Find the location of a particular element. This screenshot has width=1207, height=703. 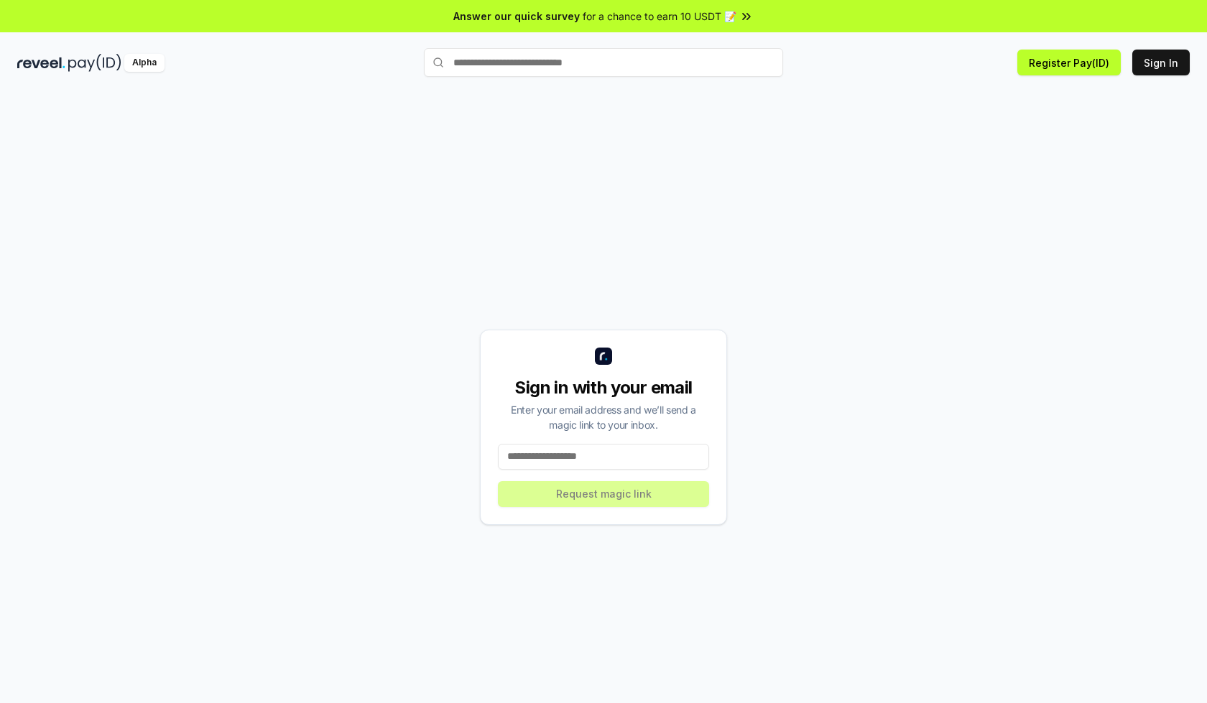

button: Sign In is located at coordinates (1161, 63).